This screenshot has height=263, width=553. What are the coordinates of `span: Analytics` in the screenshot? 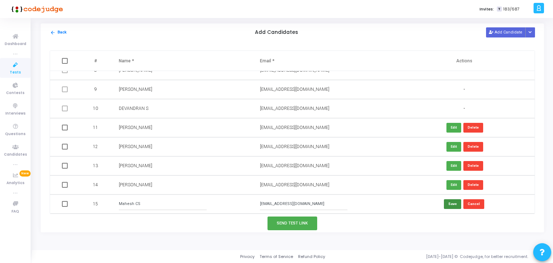 It's located at (15, 183).